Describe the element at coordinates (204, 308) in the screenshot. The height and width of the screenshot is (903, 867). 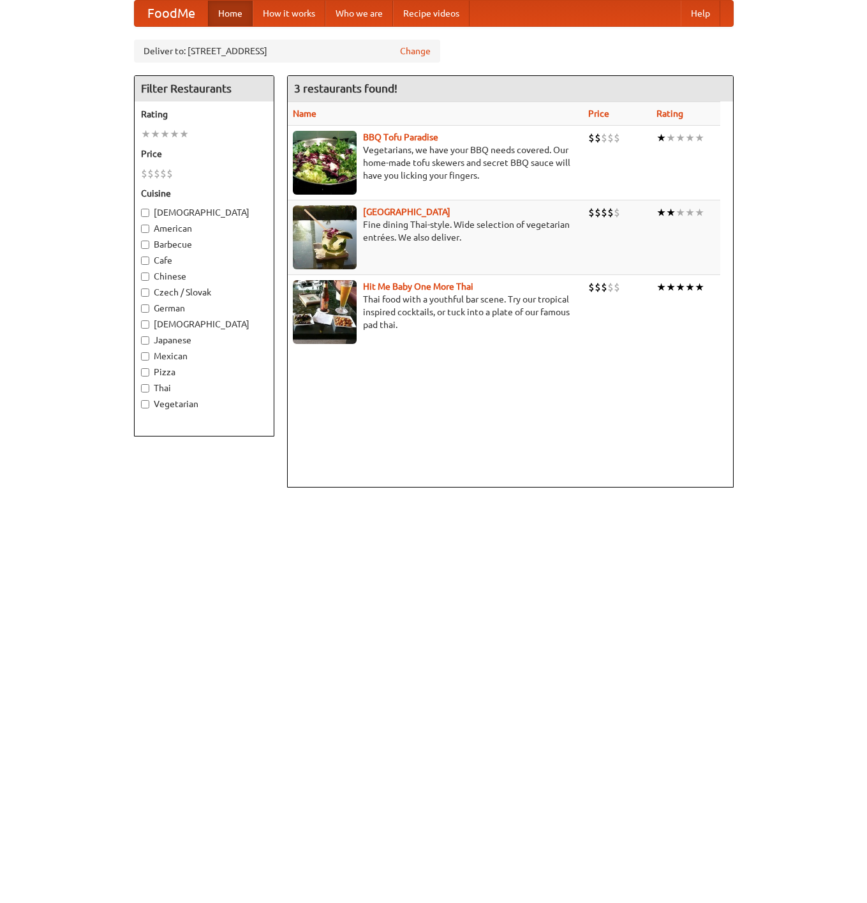
I see `label: German` at that location.